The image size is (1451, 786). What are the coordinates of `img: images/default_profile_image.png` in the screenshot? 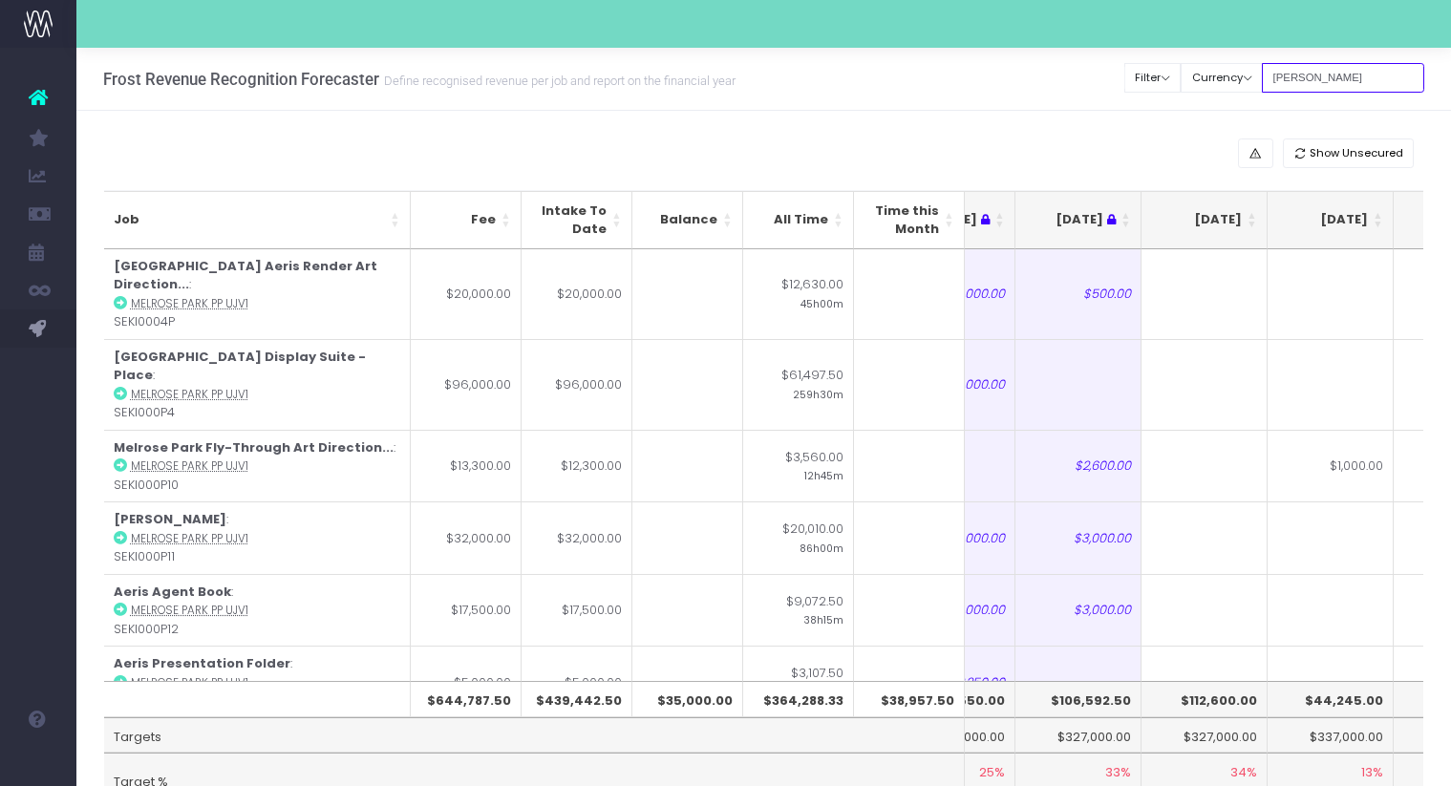 It's located at (38, 762).